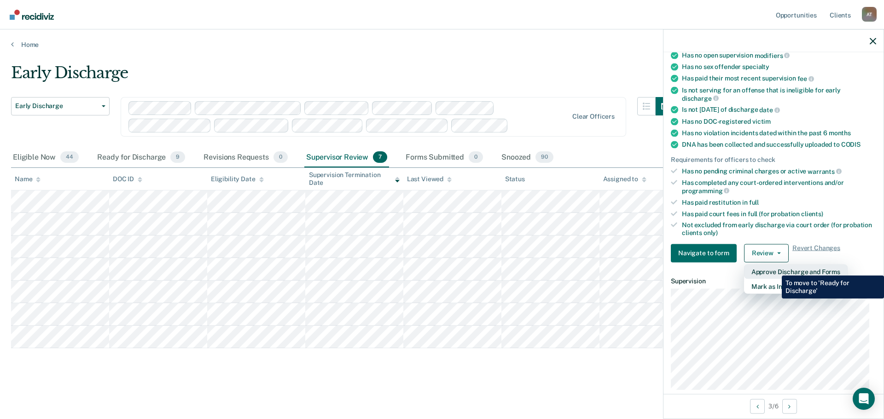 The width and height of the screenshot is (884, 419). I want to click on div: Has paid restitution in, so click(779, 202).